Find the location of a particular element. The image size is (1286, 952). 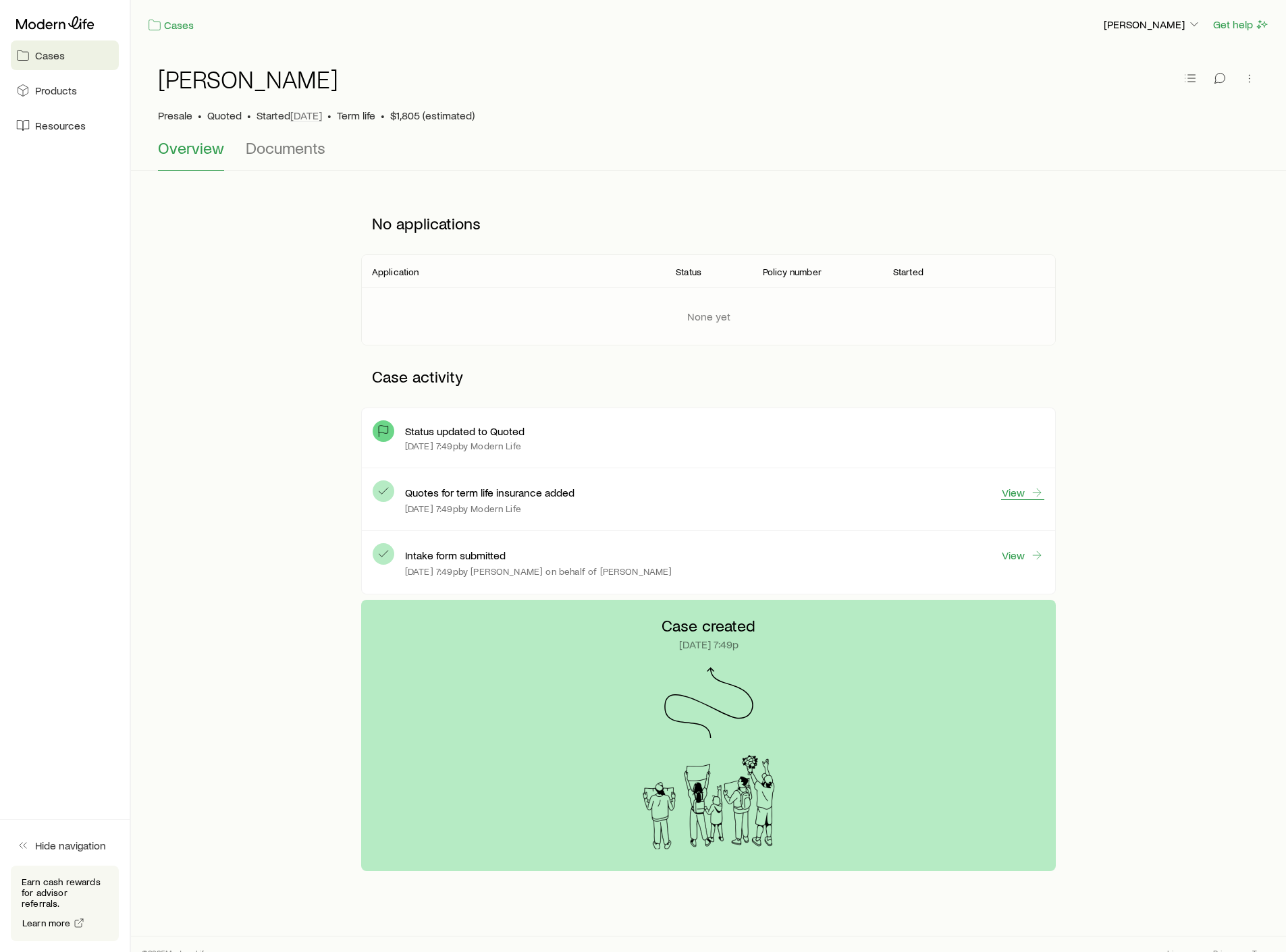

p: Policy number is located at coordinates (792, 272).